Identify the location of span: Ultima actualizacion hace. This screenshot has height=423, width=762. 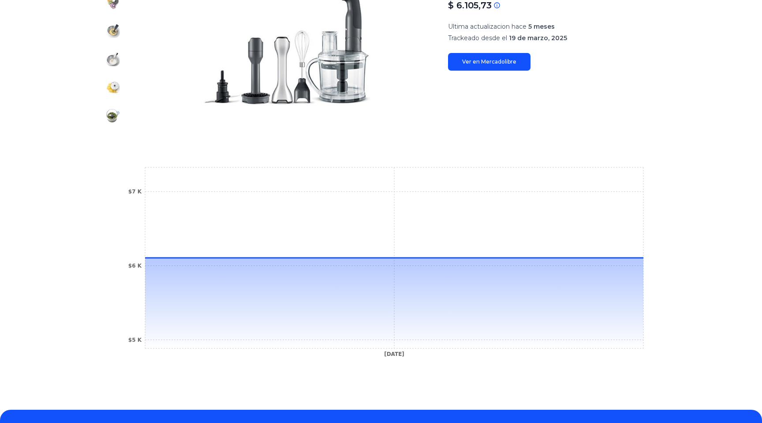
(487, 26).